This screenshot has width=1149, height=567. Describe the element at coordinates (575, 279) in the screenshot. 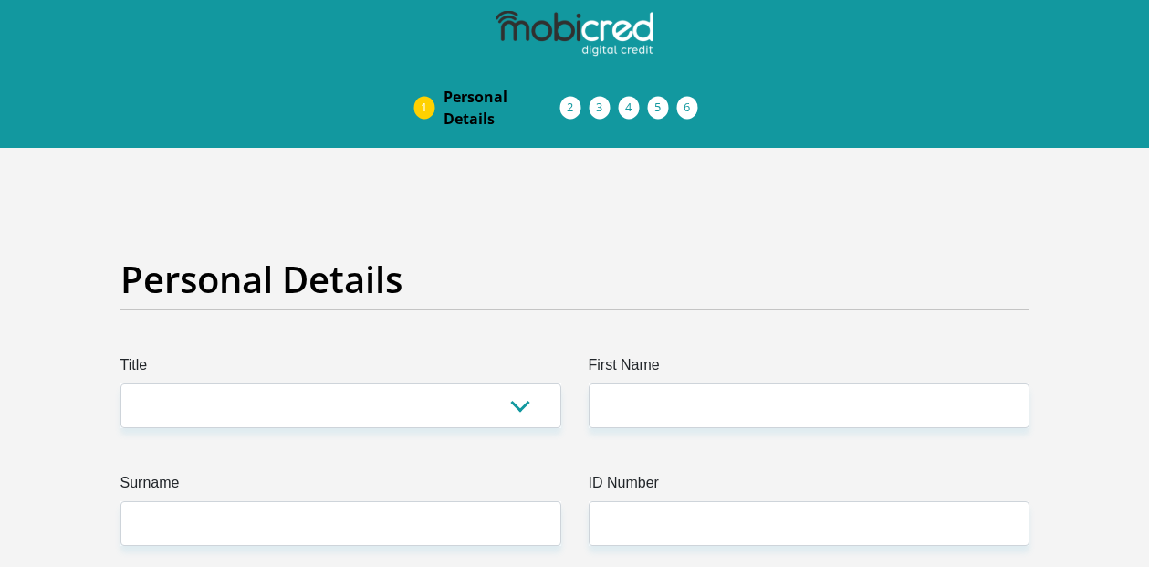

I see `h2: Personal Details` at that location.